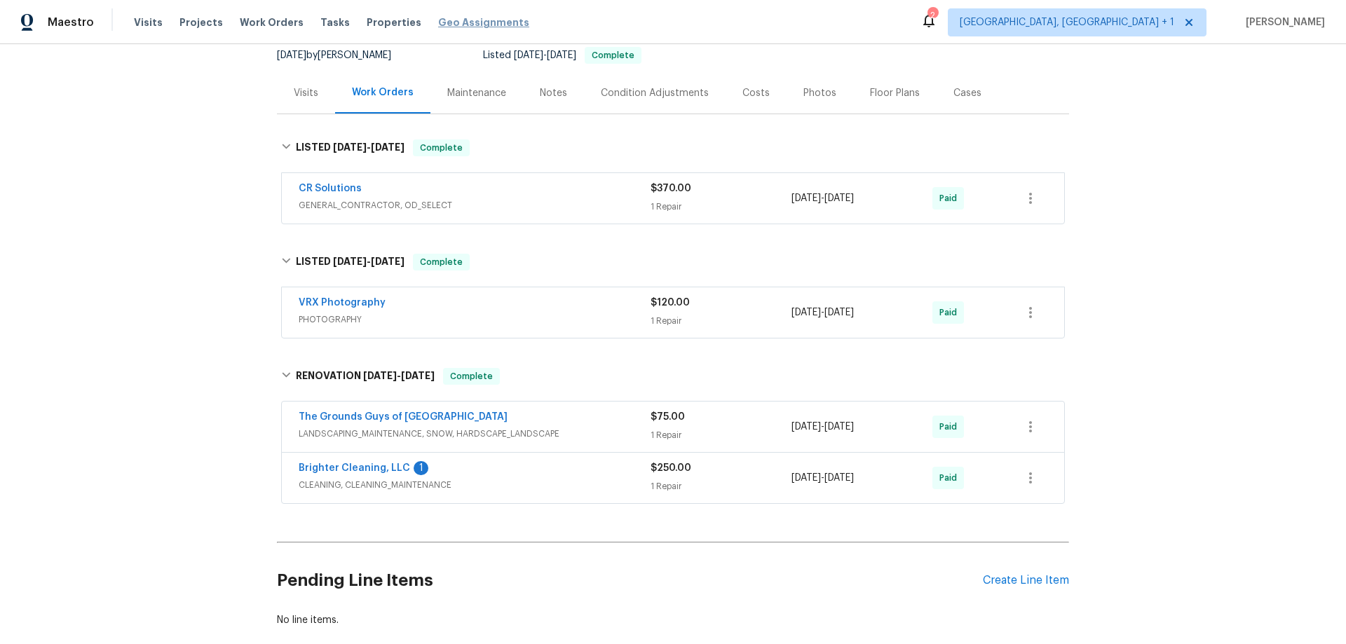 Image resolution: width=1346 pixels, height=644 pixels. What do you see at coordinates (629, 580) in the screenshot?
I see `h2: Pending Line Items` at bounding box center [629, 580].